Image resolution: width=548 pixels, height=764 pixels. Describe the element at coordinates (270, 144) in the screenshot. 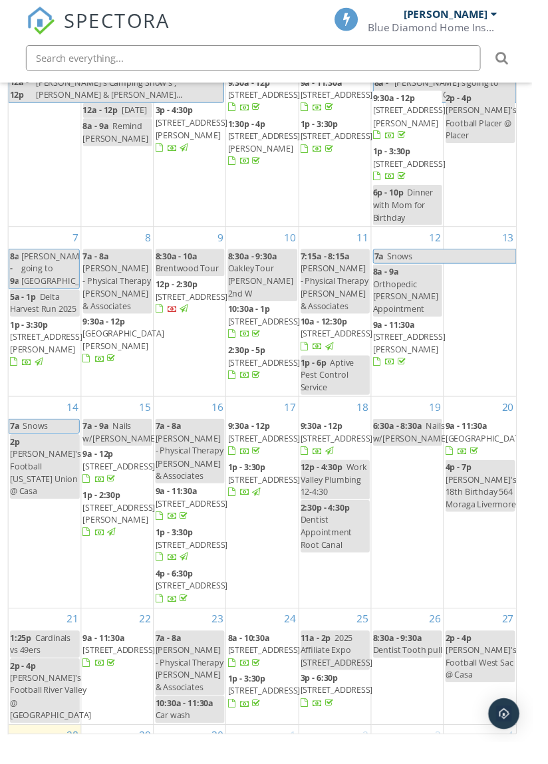

I see `td: Go to September 3, 2025` at that location.